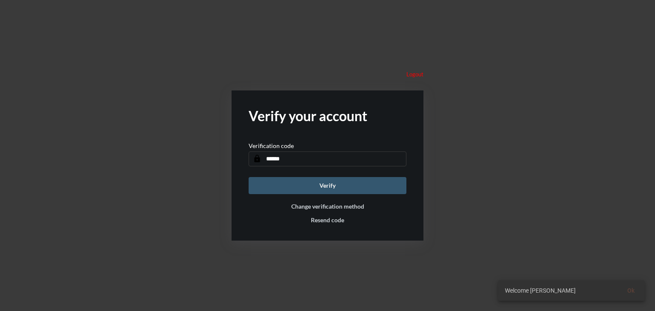  I want to click on button: Change verification method, so click(328, 206).